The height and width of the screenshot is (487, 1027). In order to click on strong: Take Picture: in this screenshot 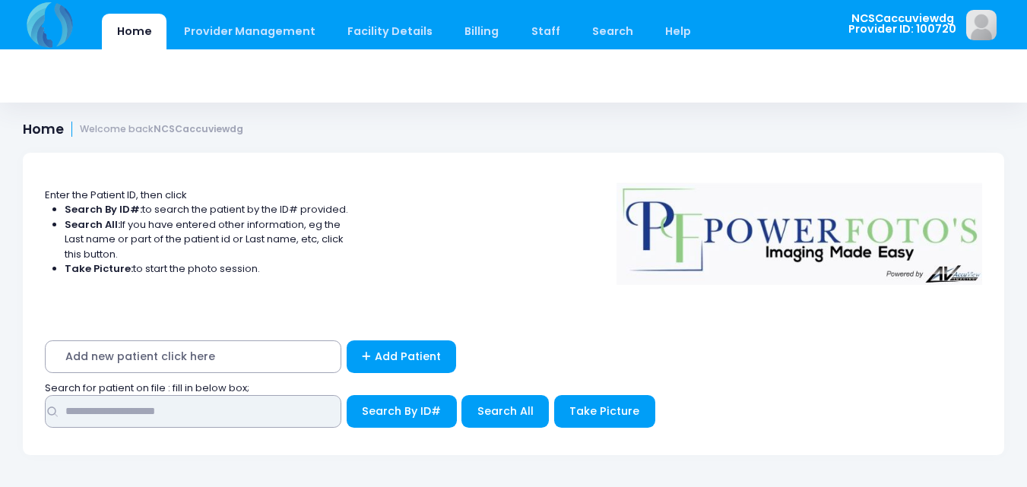, I will do `click(99, 268)`.